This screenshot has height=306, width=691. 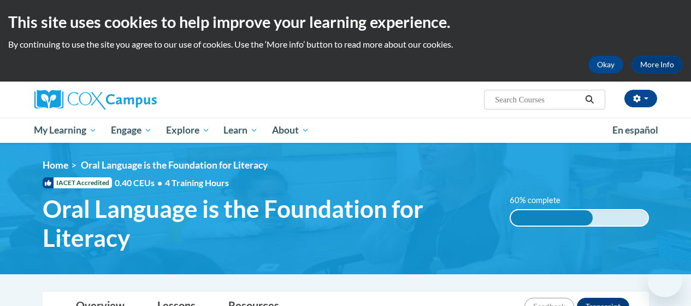 I want to click on a: My Learning, so click(x=66, y=130).